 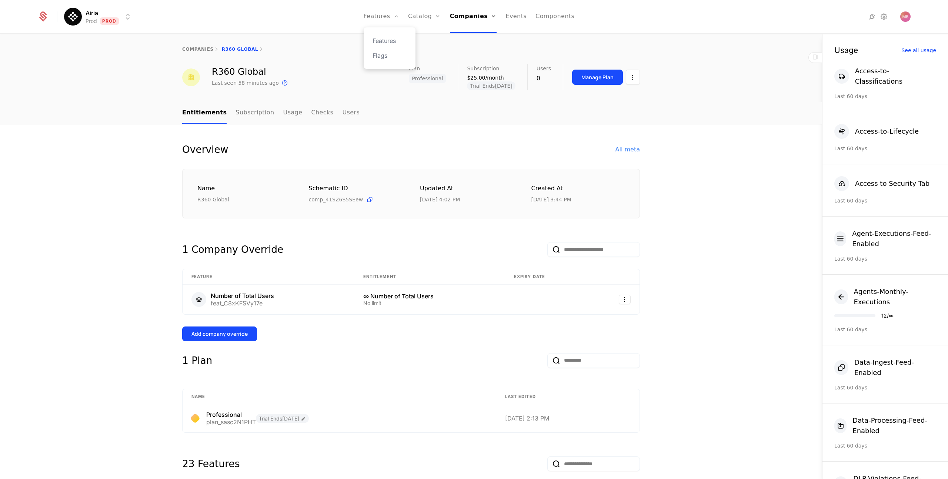 I want to click on span: Airia, so click(x=92, y=13).